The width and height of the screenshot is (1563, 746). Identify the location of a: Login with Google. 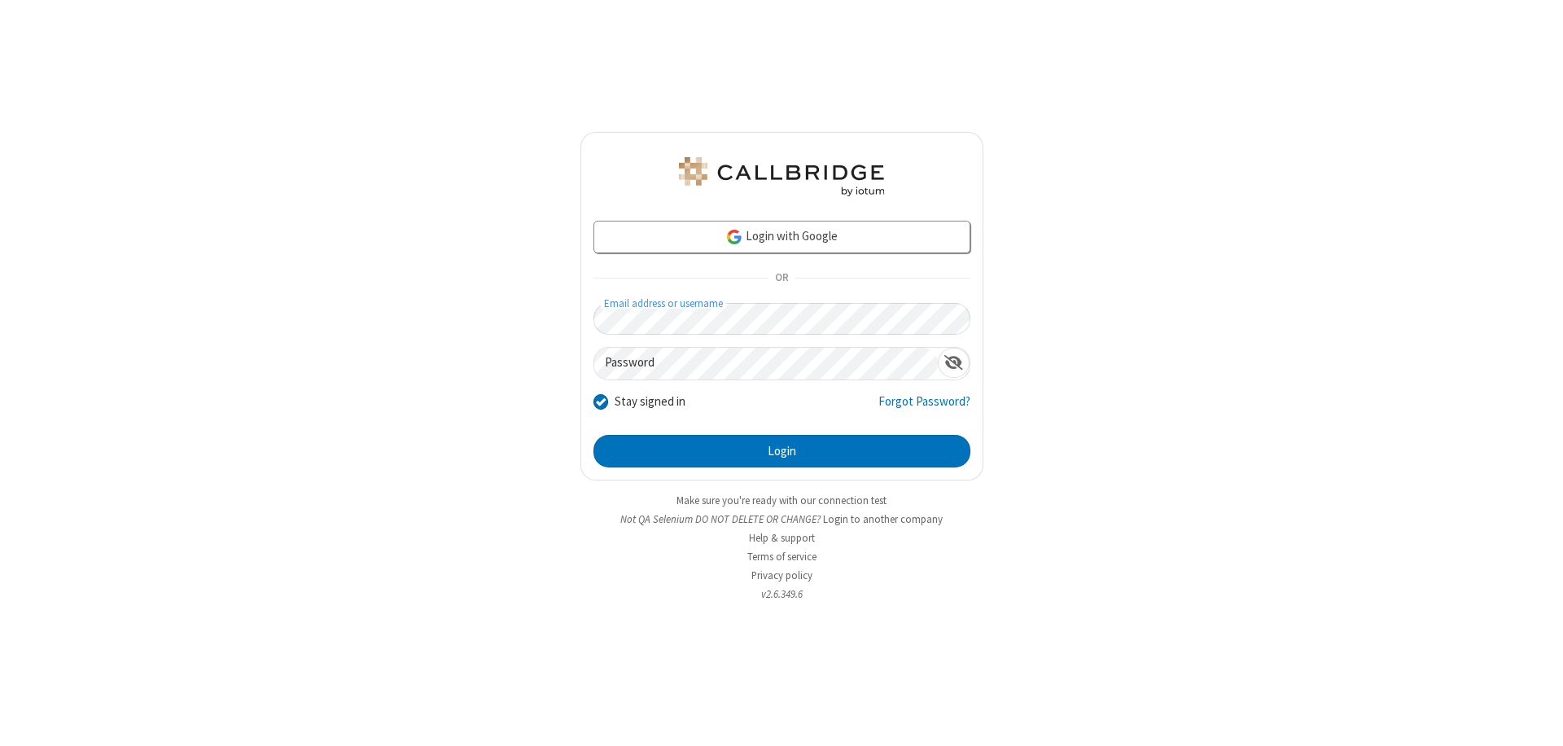
(782, 237).